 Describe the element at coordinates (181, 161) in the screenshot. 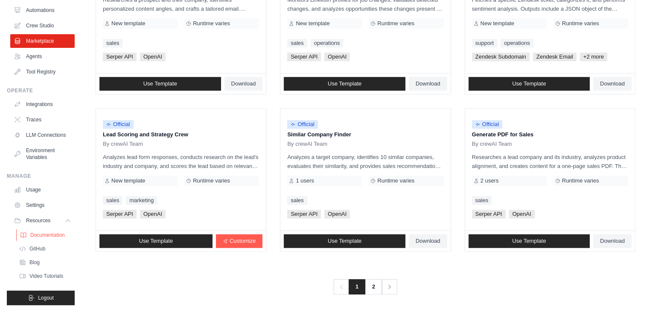

I see `p: Analyzes lead form responses, conducts research on the lead's industry and company, and scores th...` at that location.